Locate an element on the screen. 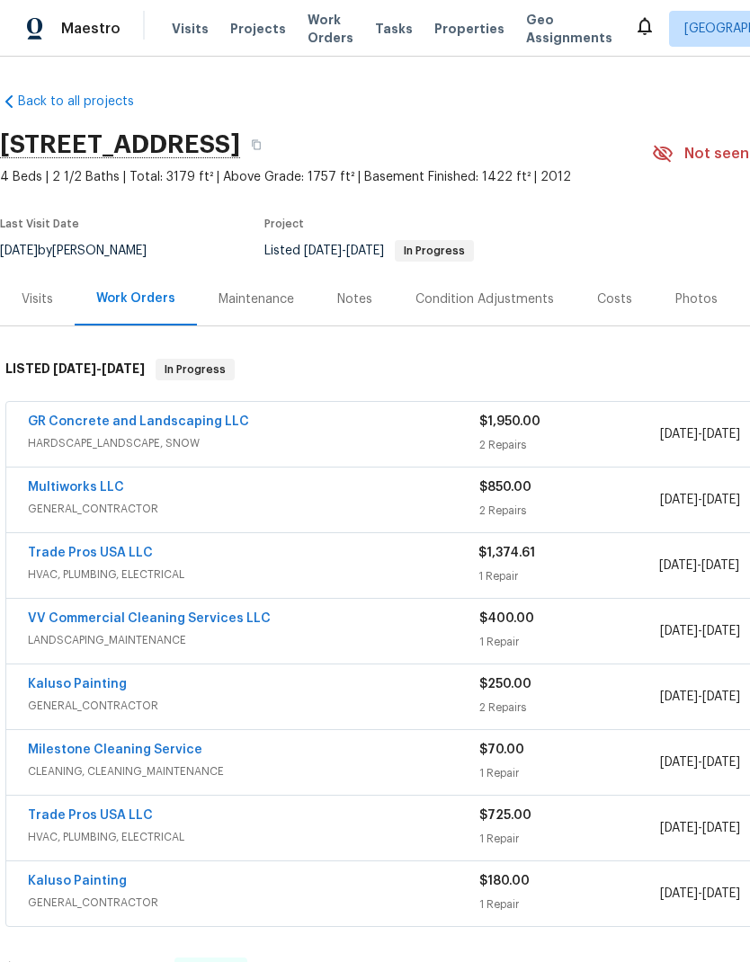  div: Photos is located at coordinates (696, 299).